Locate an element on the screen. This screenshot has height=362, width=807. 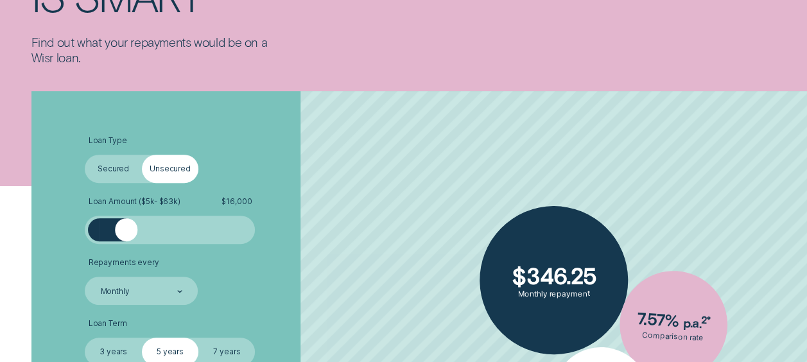
div: Monthly is located at coordinates (115, 292).